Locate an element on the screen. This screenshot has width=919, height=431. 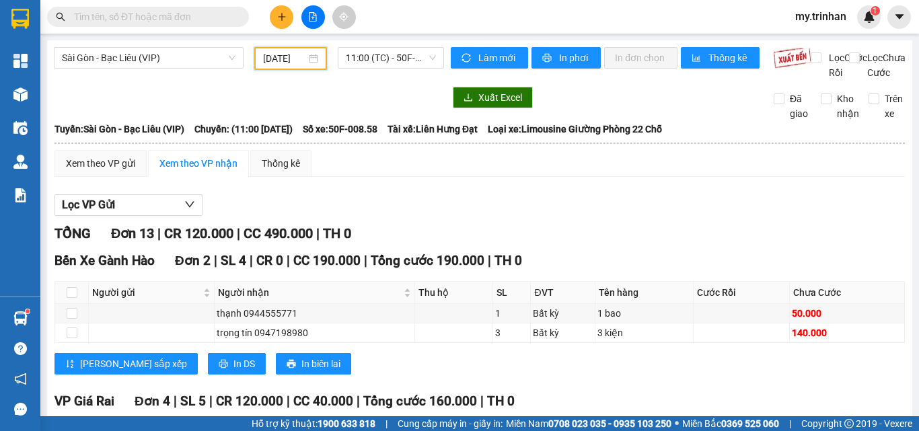
span: Tổng cước 190.000 is located at coordinates (427, 260).